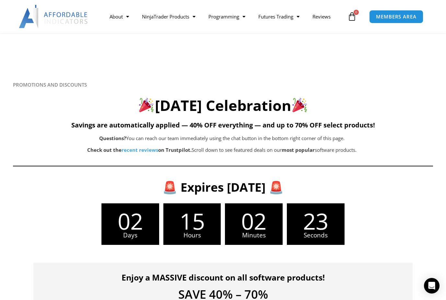  What do you see at coordinates (321, 17) in the screenshot?
I see `a: Reviews` at bounding box center [321, 17].